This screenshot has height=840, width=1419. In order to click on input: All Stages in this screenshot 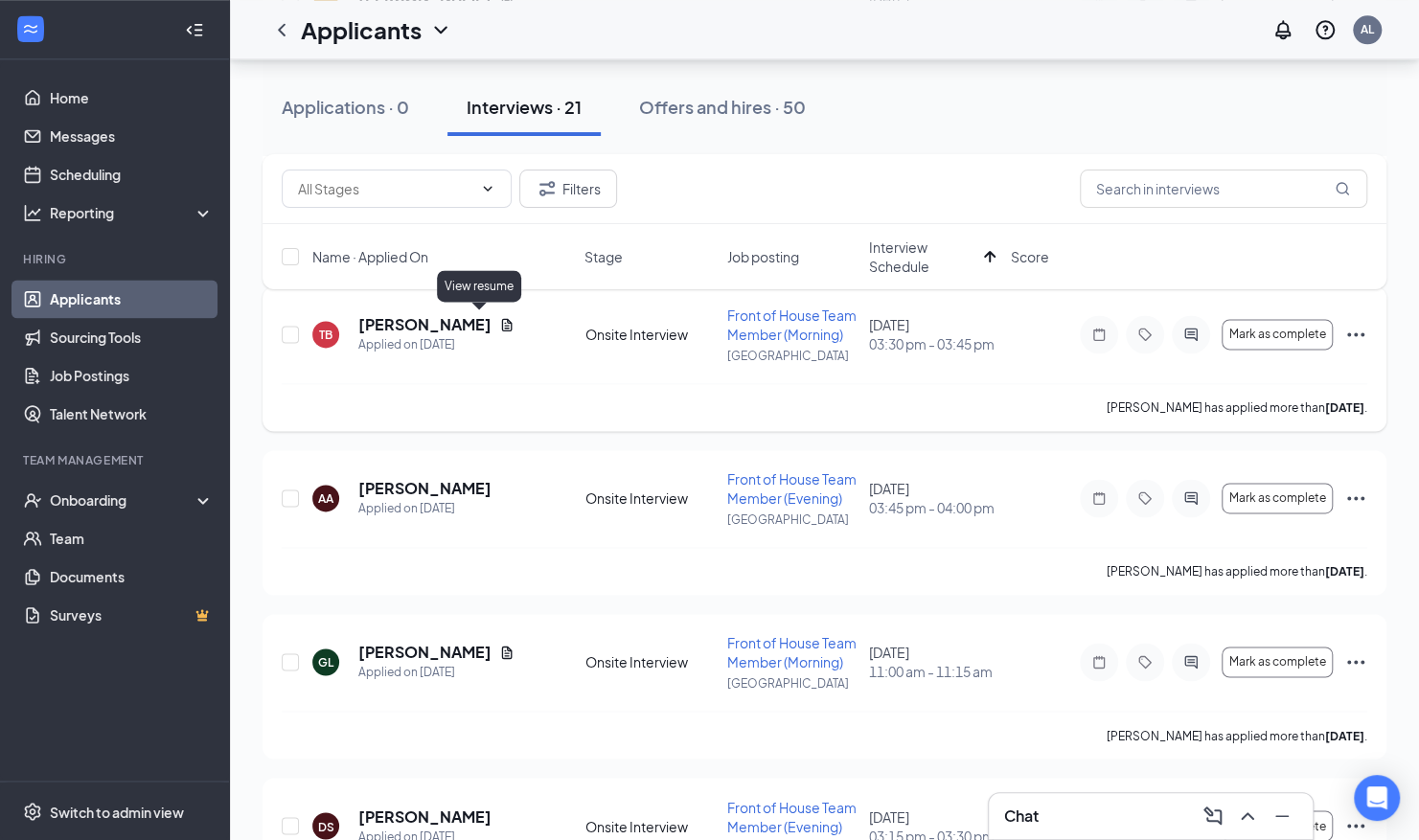, I will do `click(385, 189)`.